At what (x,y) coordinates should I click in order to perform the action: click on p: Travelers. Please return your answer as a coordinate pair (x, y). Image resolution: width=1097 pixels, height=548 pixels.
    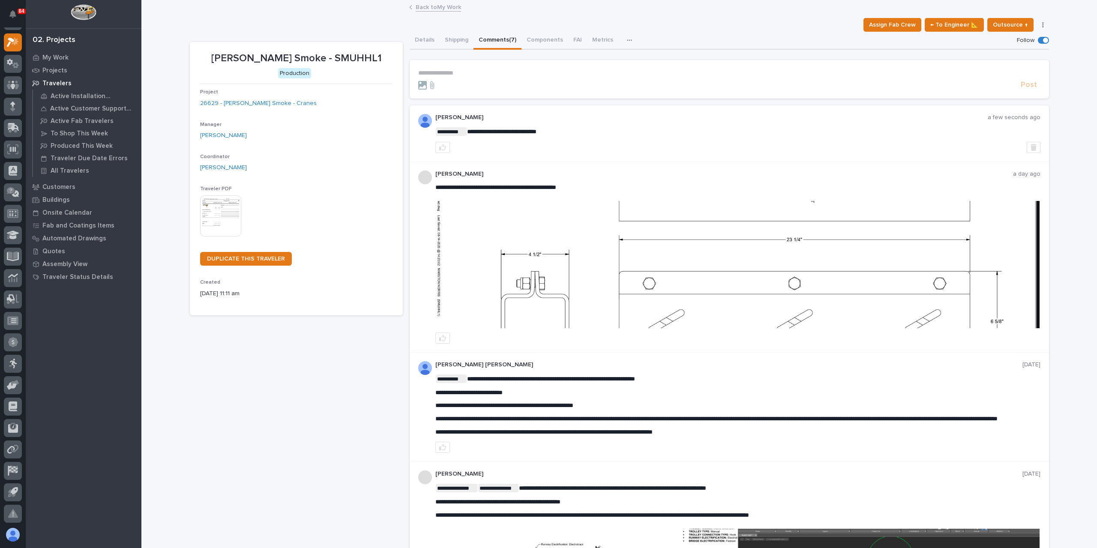
    Looking at the image, I should click on (57, 84).